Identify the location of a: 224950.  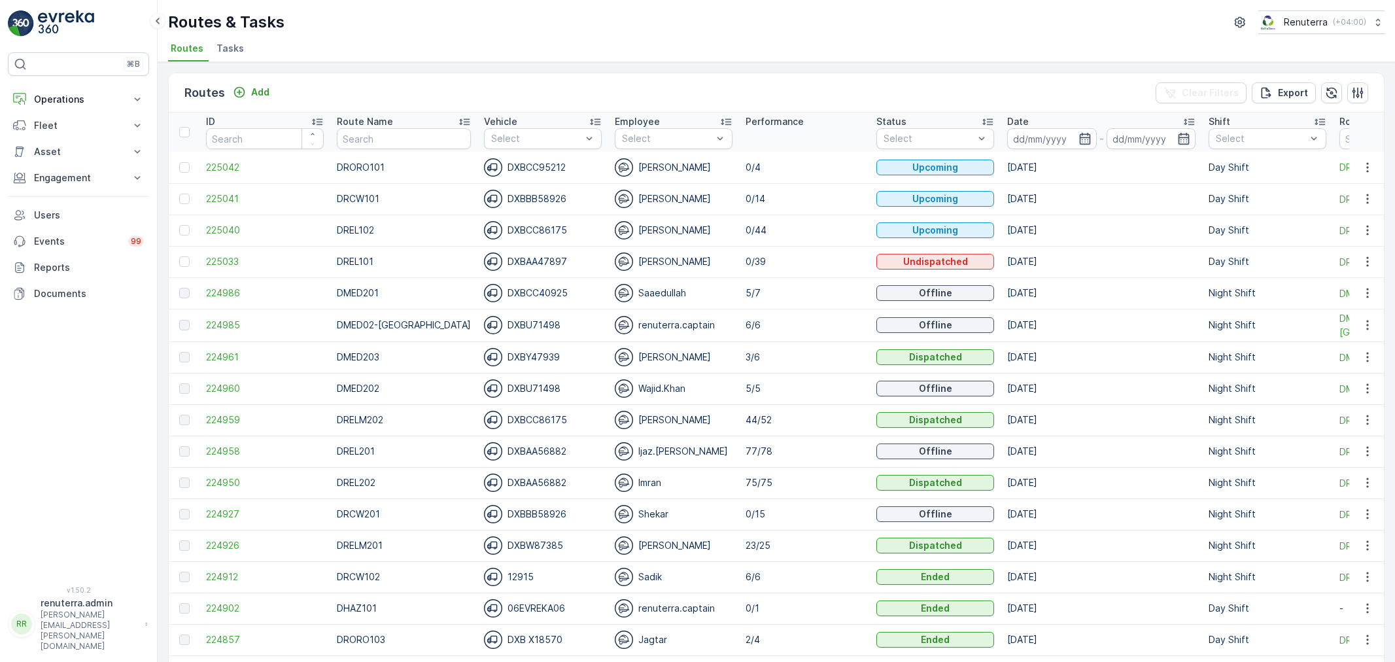
(265, 483).